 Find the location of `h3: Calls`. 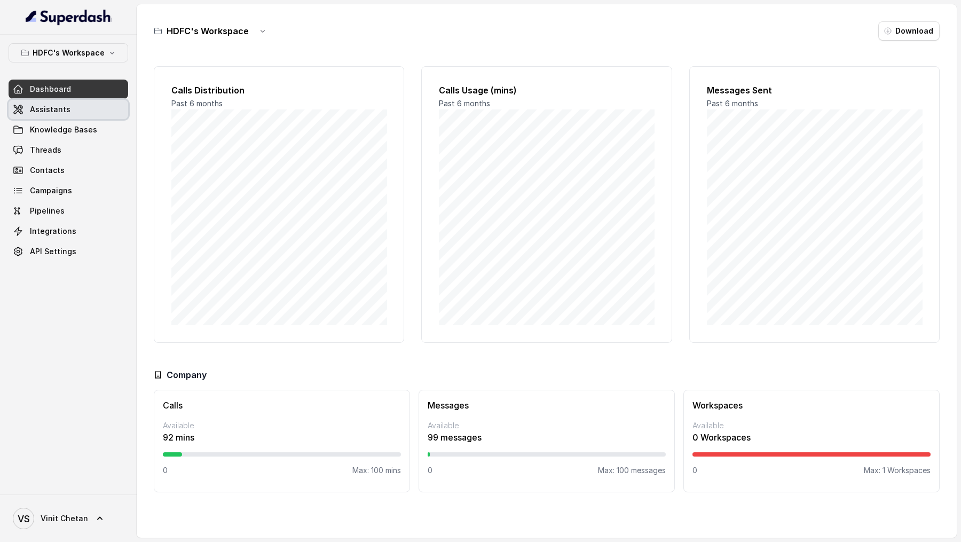

h3: Calls is located at coordinates (282, 405).